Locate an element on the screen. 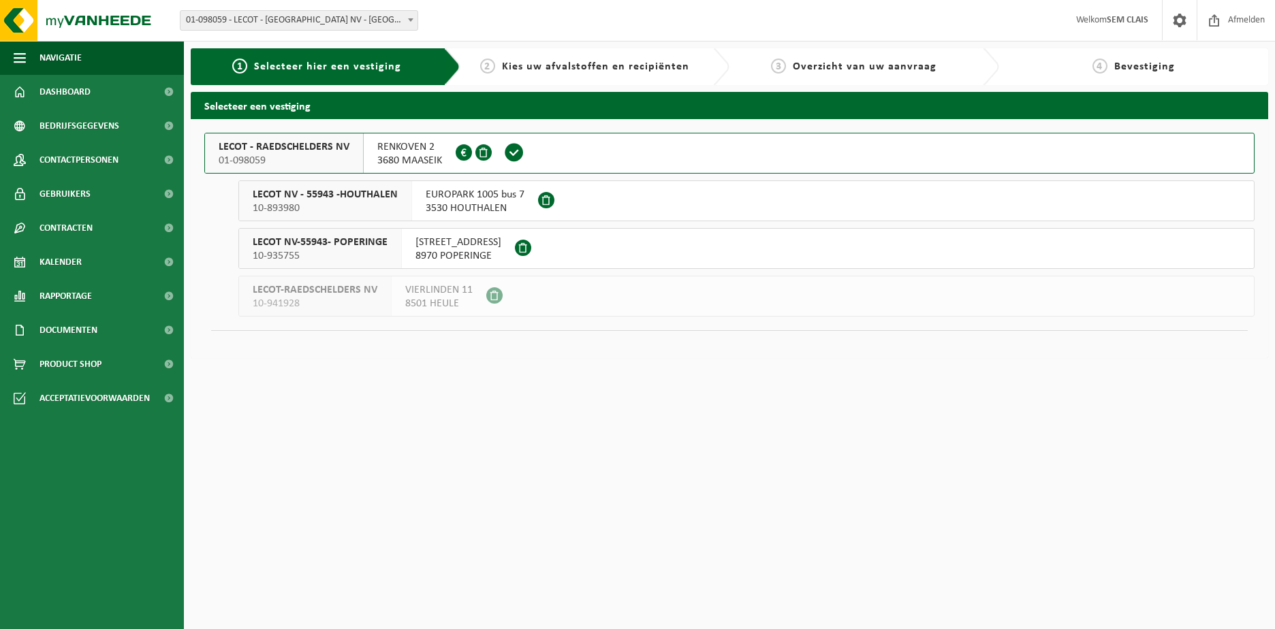  span: 4 is located at coordinates (1100, 66).